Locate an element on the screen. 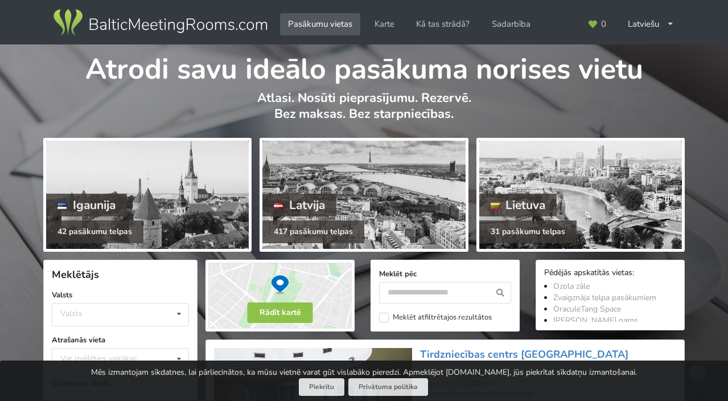 The image size is (728, 401). a: Igaunija 42 pasākumu telpas is located at coordinates (147, 195).